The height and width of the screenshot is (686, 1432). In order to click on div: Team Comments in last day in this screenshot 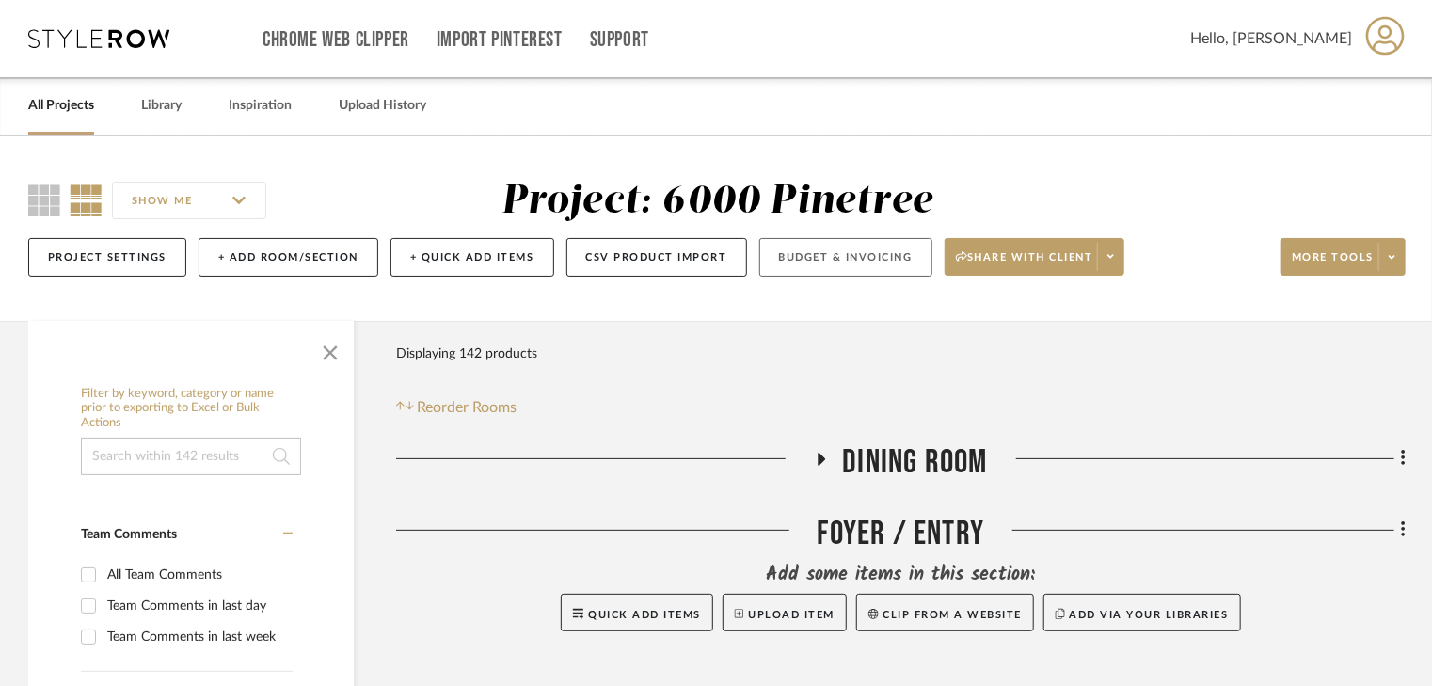, I will do `click(198, 606)`.